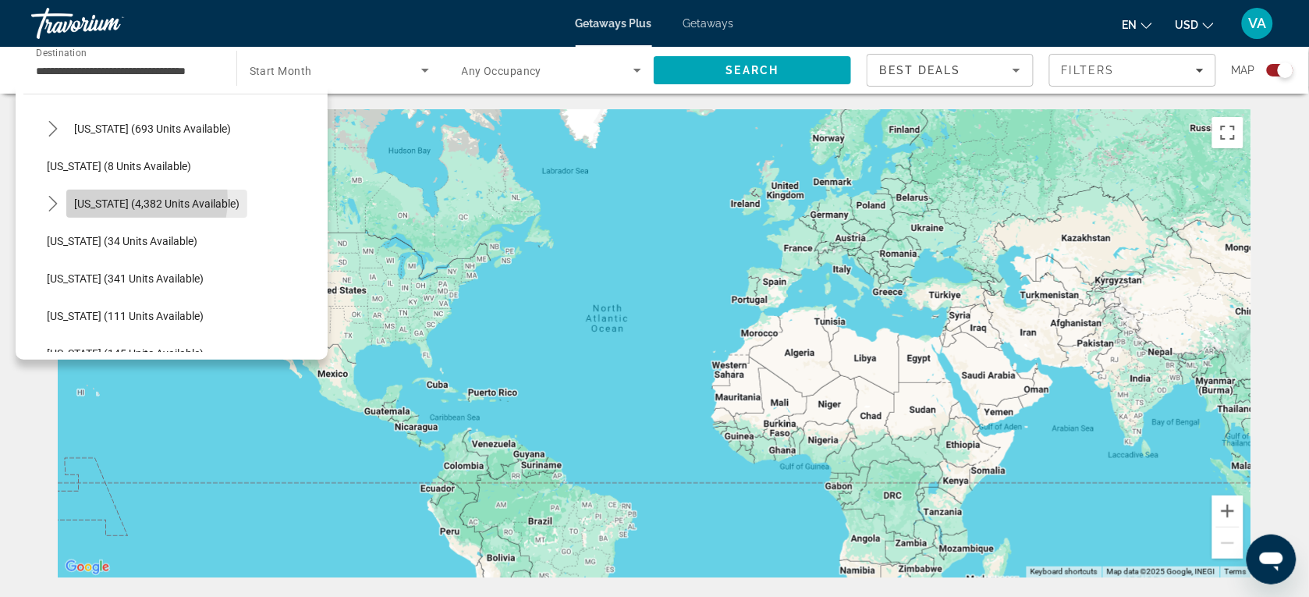  Describe the element at coordinates (1187, 25) in the screenshot. I see `span: USD` at that location.